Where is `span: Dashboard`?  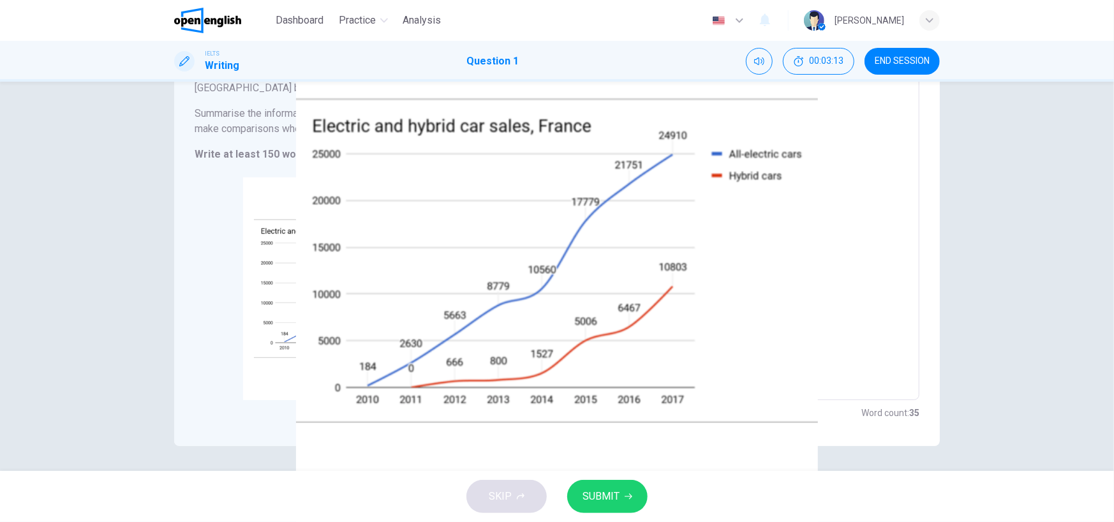
span: Dashboard is located at coordinates (300, 20).